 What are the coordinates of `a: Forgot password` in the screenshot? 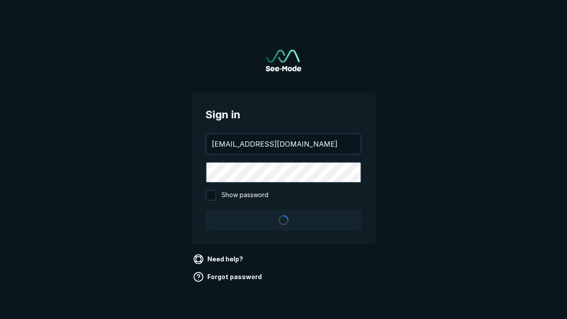 It's located at (228, 277).